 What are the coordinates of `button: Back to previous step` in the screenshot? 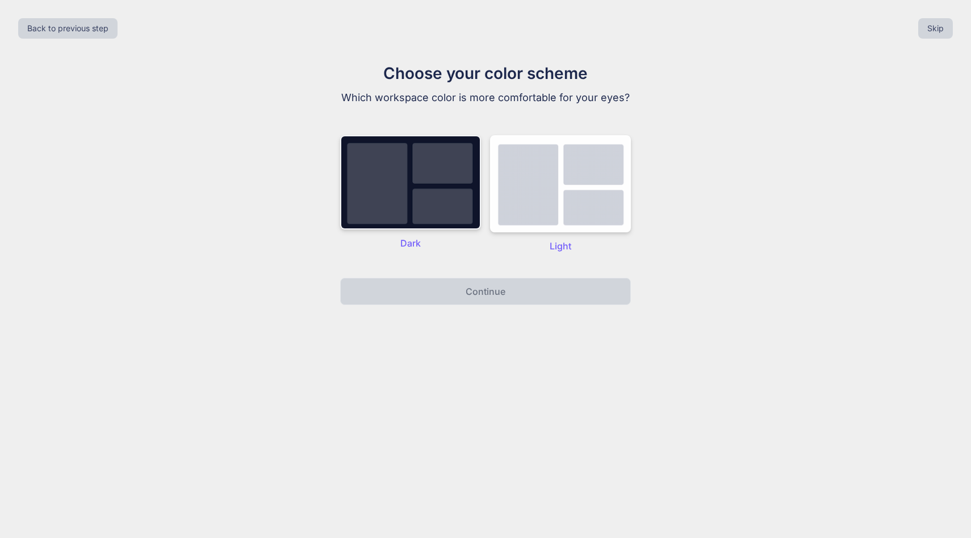 It's located at (68, 28).